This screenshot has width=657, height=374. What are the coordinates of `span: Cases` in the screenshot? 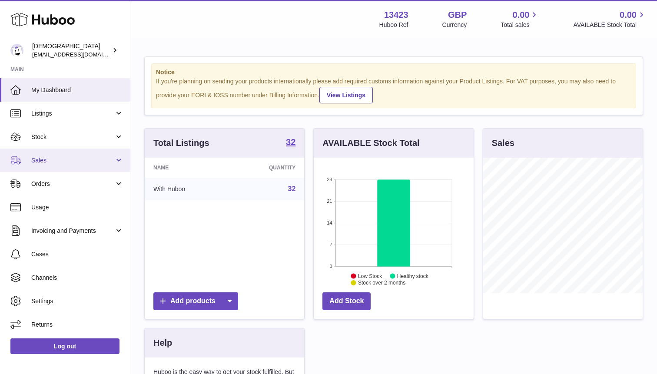 It's located at (77, 254).